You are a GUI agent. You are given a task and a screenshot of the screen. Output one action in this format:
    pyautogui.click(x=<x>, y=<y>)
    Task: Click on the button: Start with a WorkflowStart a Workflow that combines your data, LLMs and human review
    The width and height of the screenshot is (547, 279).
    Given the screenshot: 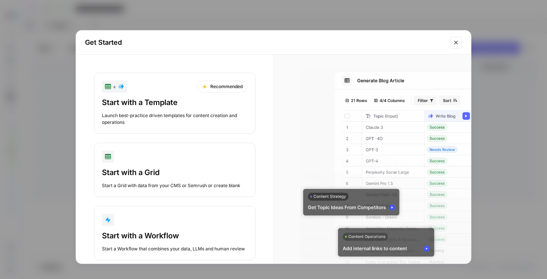 What is the action you would take?
    pyautogui.click(x=175, y=233)
    